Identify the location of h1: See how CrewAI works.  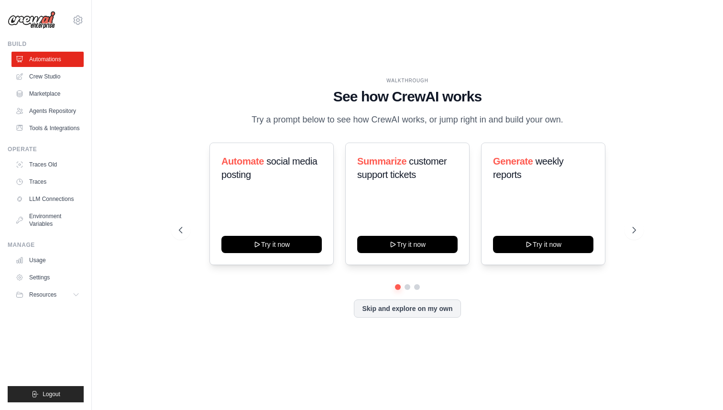
(407, 97).